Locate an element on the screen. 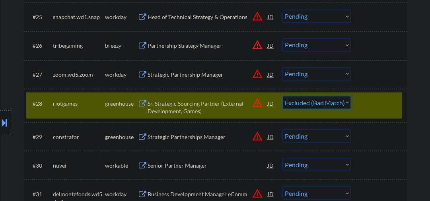 The height and width of the screenshot is (201, 430). div: tribegaming is located at coordinates (79, 46).